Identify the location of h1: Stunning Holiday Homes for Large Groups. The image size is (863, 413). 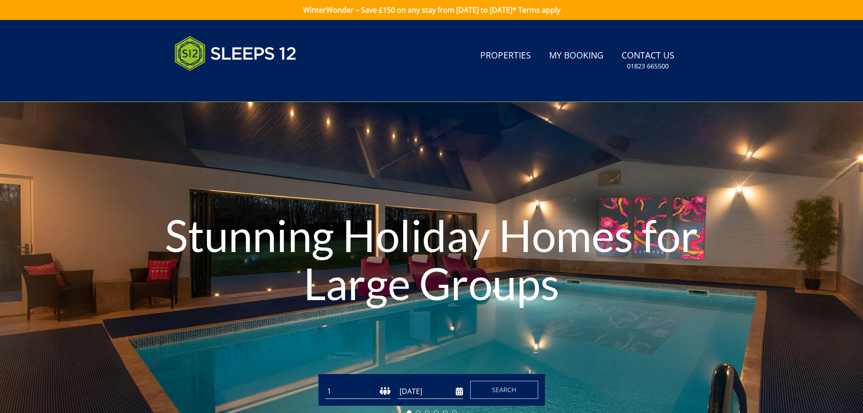
(432, 259).